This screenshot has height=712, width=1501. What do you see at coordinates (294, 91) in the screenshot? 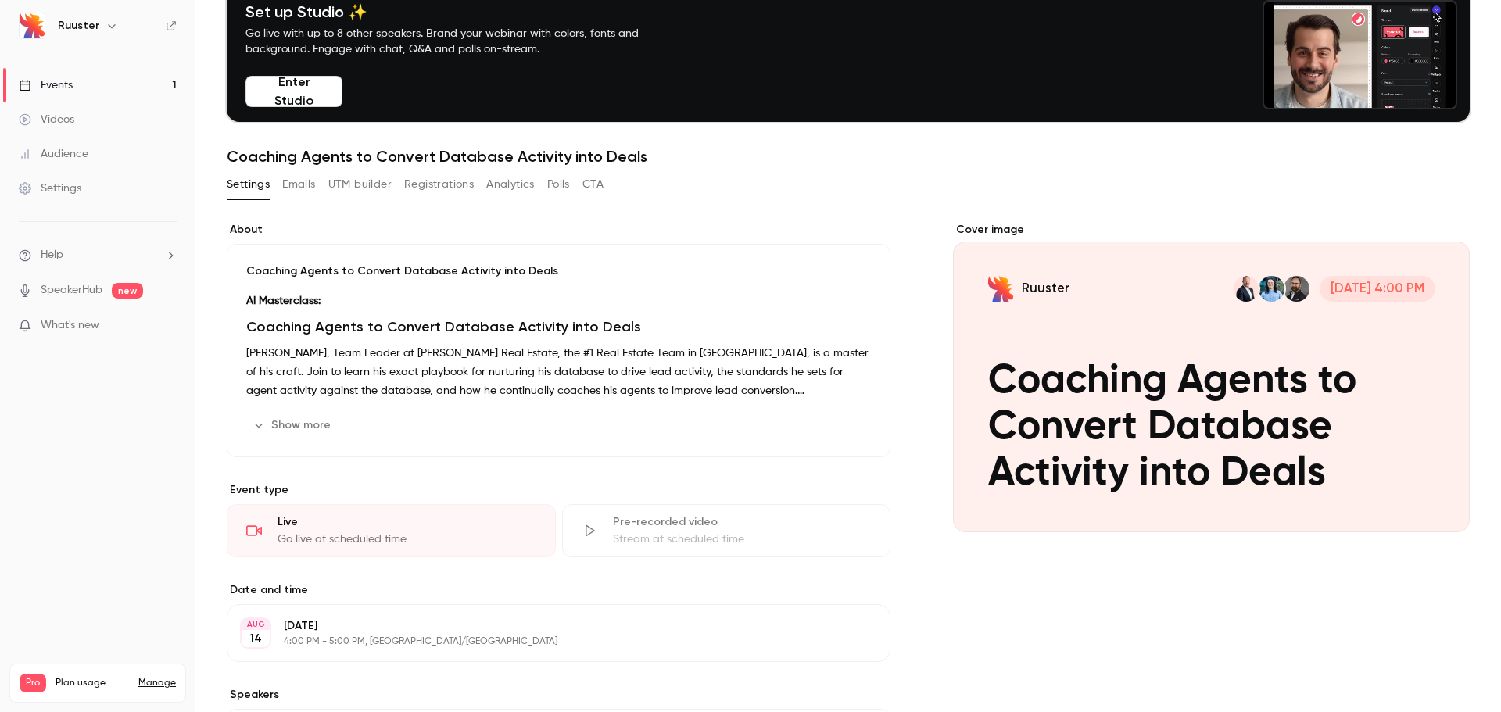
I see `button: Enter Studio` at bounding box center [294, 91].